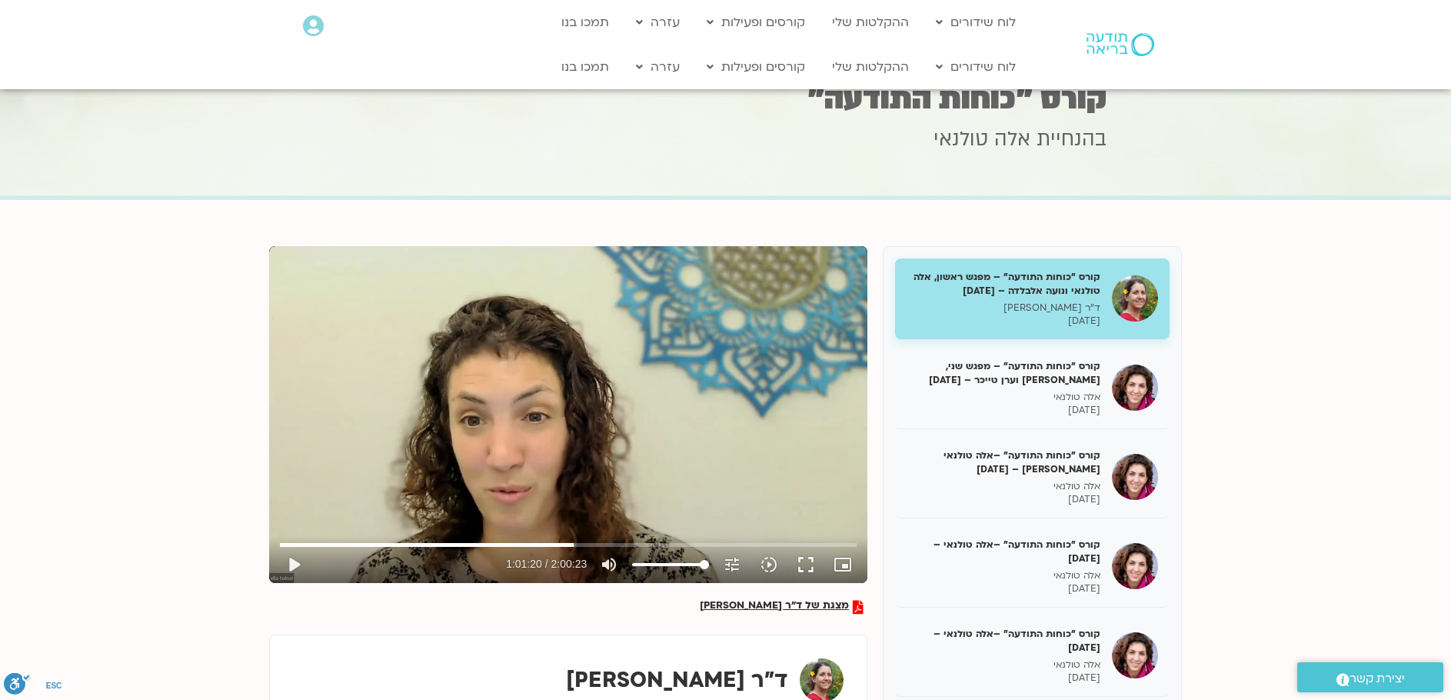 Image resolution: width=1451 pixels, height=700 pixels. What do you see at coordinates (1377, 678) in the screenshot?
I see `span: יצירת קשר` at bounding box center [1377, 678].